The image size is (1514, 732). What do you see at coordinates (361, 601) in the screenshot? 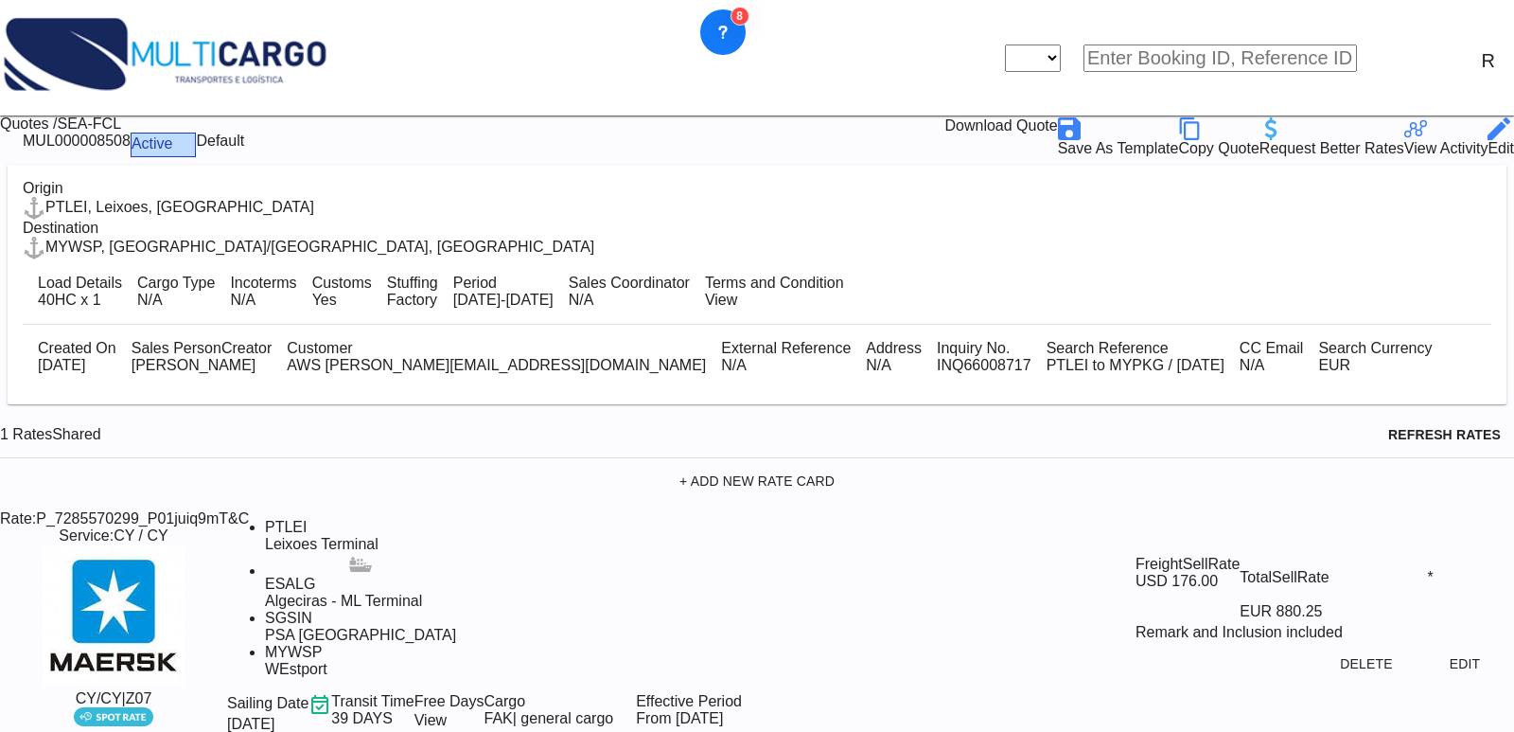
I see `div: Algeciras - ML Terminal` at bounding box center [361, 601].